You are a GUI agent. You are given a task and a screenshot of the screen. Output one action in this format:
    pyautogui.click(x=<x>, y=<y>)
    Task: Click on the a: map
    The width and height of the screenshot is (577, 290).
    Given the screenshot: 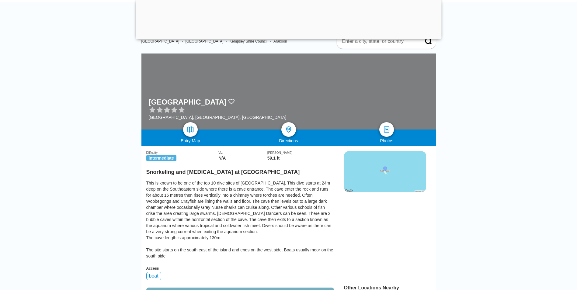 What is the action you would take?
    pyautogui.click(x=190, y=130)
    